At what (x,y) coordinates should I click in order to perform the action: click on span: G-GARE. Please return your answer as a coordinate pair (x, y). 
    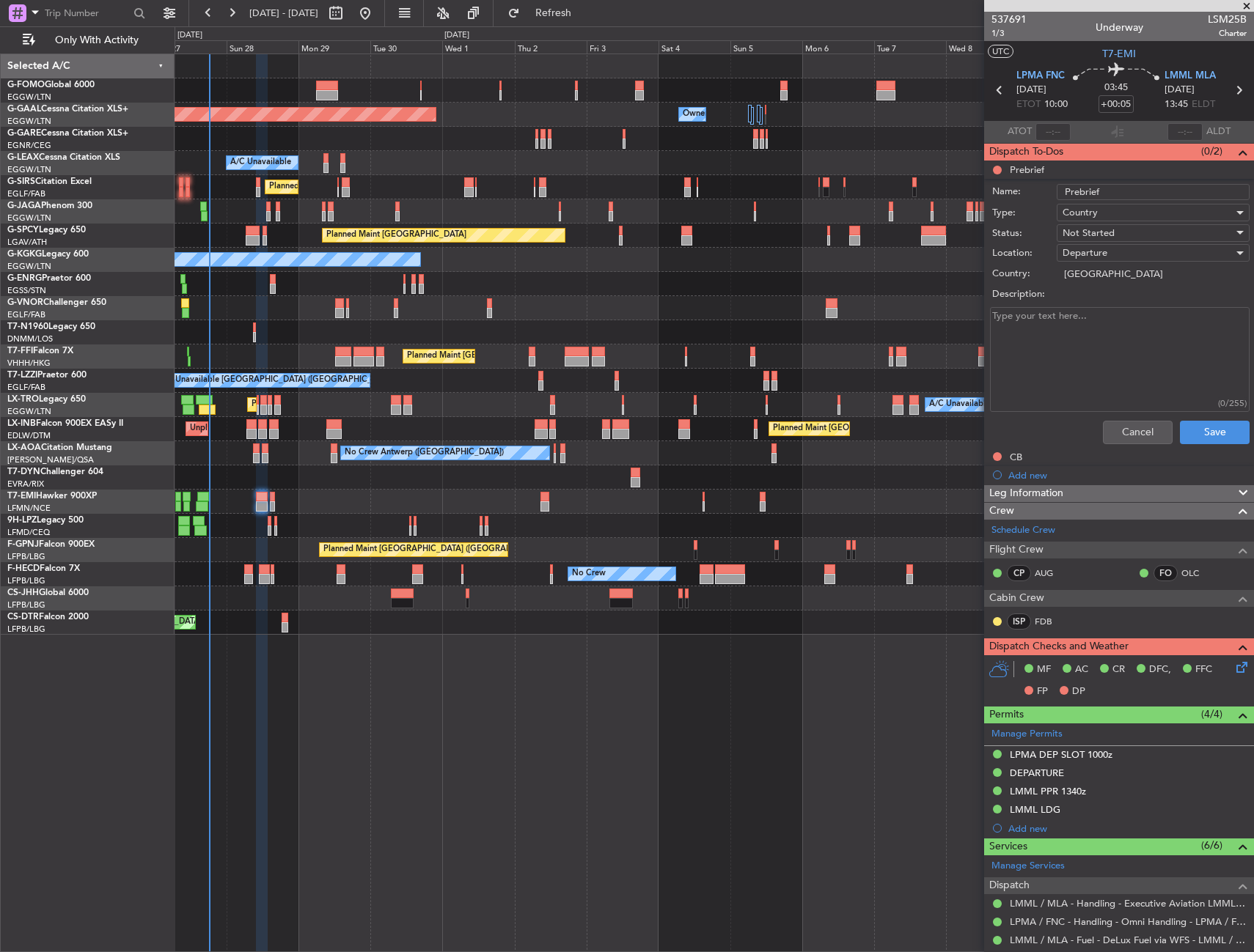
    Looking at the image, I should click on (24, 134).